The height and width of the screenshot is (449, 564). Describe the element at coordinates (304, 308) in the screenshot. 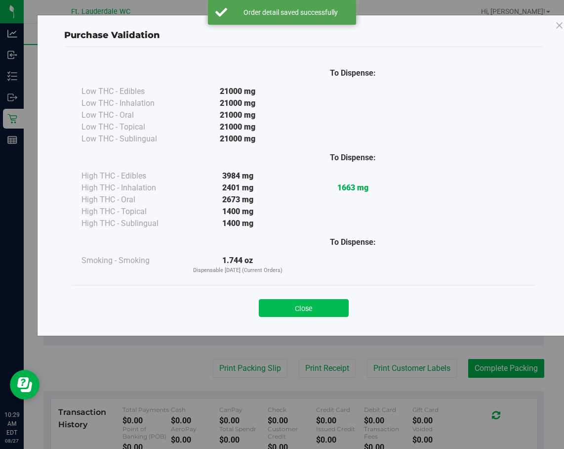

I see `button: Close` at that location.